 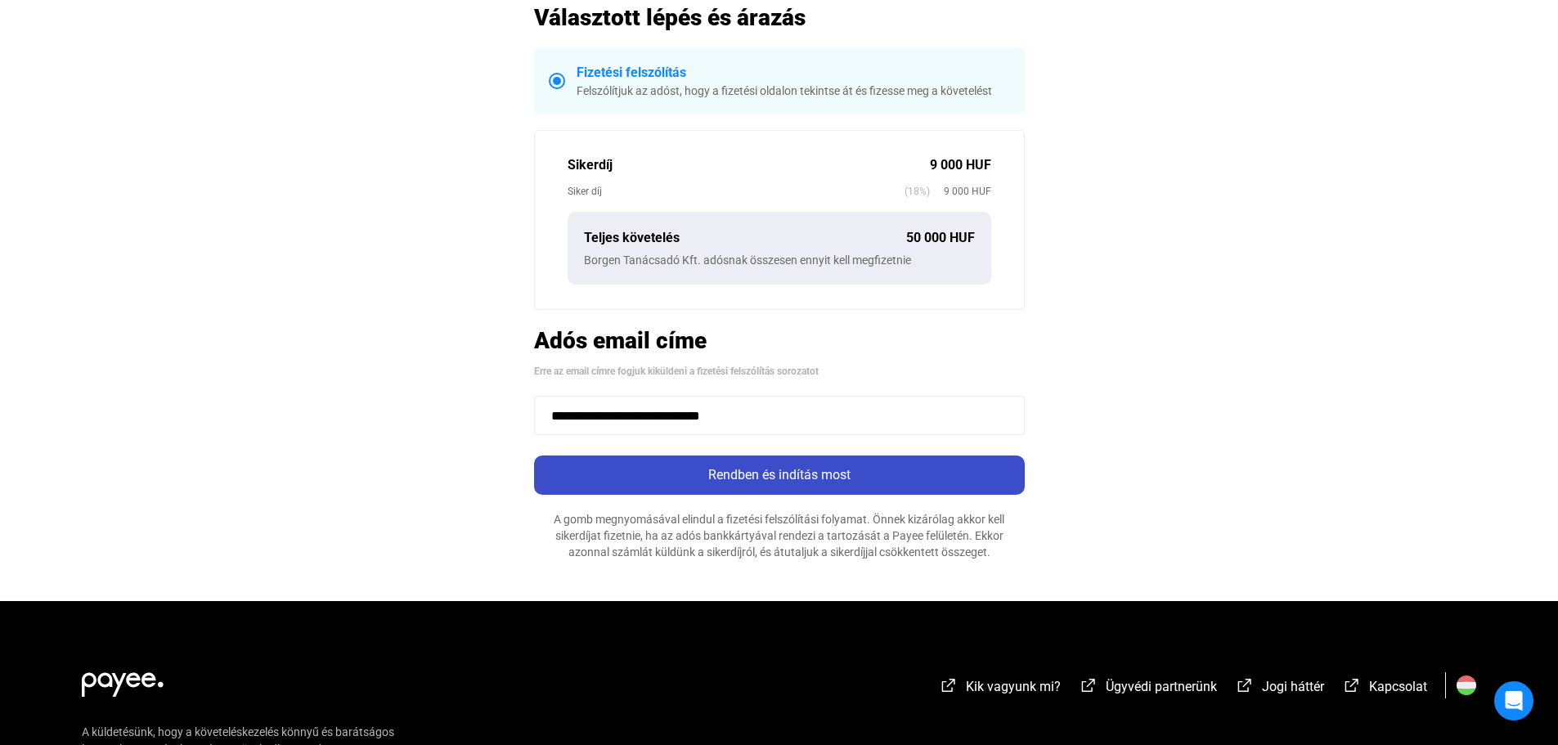 What do you see at coordinates (779, 475) in the screenshot?
I see `button: Rendben és indítás most` at bounding box center [779, 475].